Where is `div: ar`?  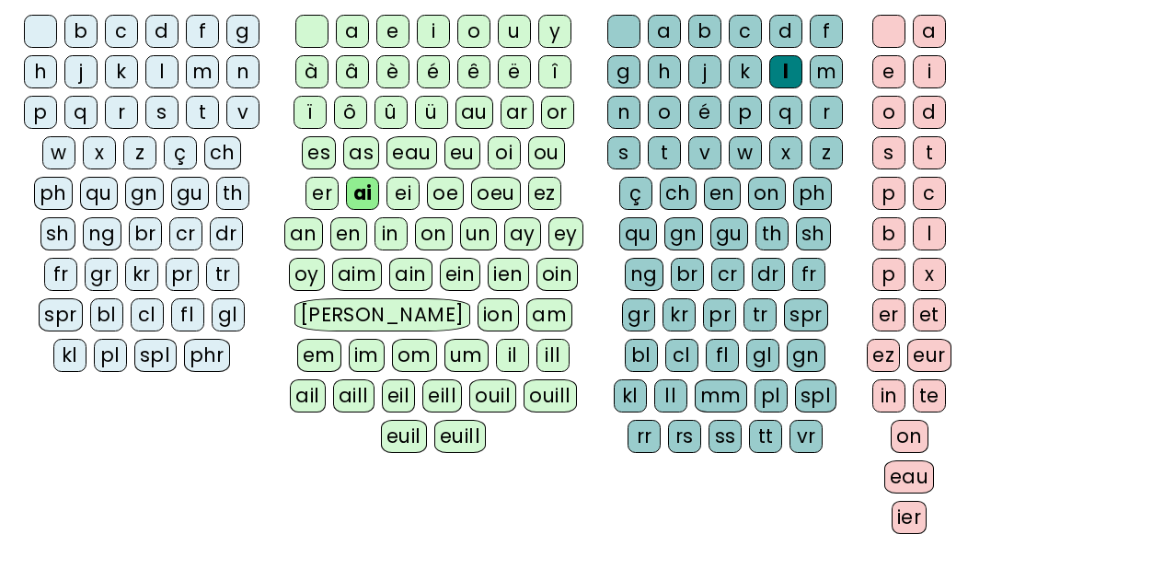
div: ar is located at coordinates (517, 112).